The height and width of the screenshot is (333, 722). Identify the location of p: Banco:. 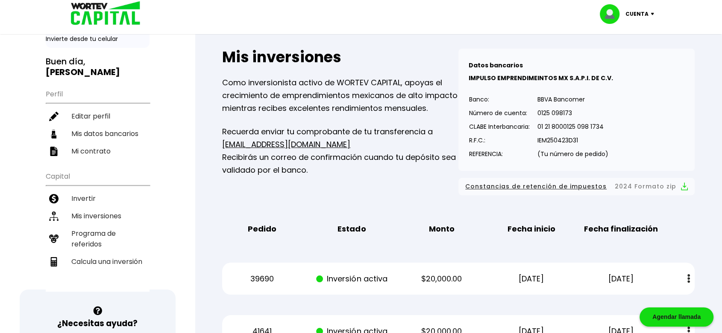
(499, 99).